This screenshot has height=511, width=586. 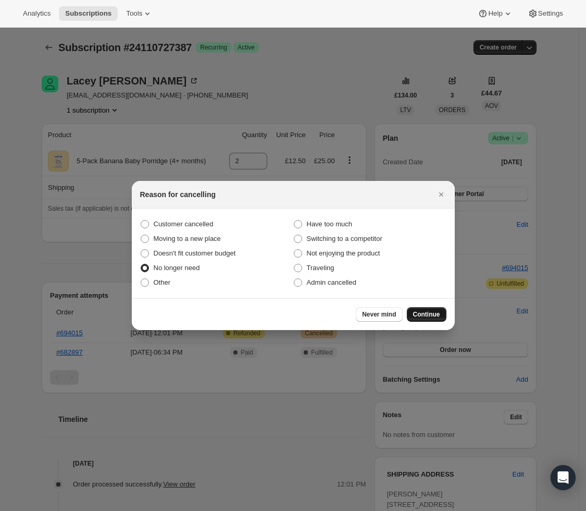 I want to click on span: Other, so click(x=162, y=282).